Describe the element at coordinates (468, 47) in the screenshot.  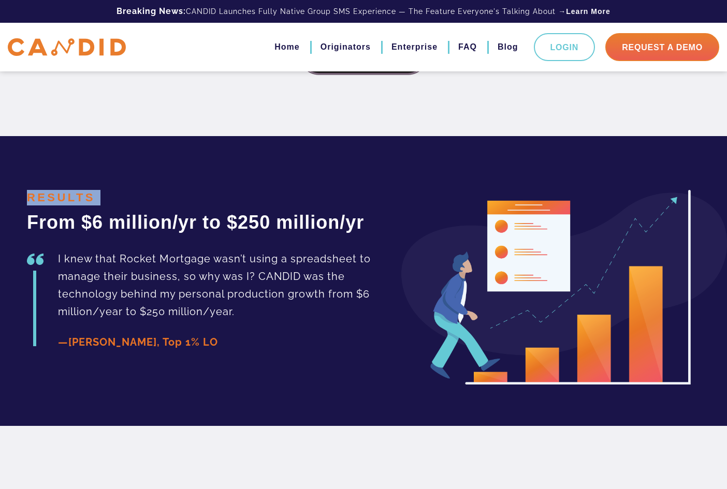
I see `a: FAQ` at that location.